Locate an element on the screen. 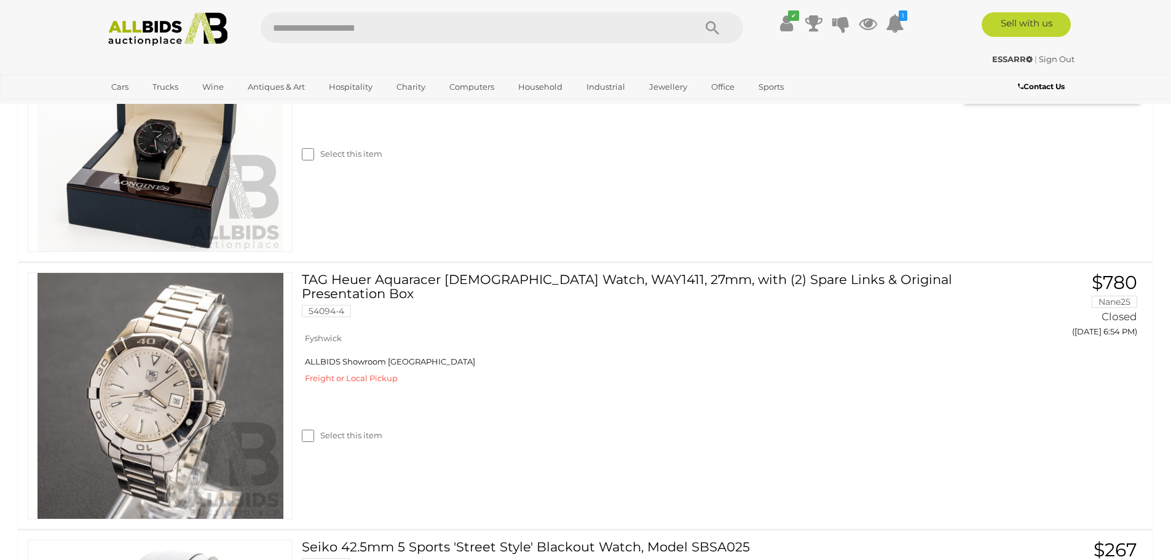 The width and height of the screenshot is (1171, 560). i: 1 is located at coordinates (903, 15).